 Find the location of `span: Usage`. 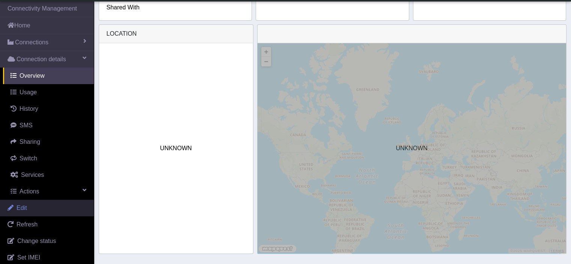

span: Usage is located at coordinates (28, 92).